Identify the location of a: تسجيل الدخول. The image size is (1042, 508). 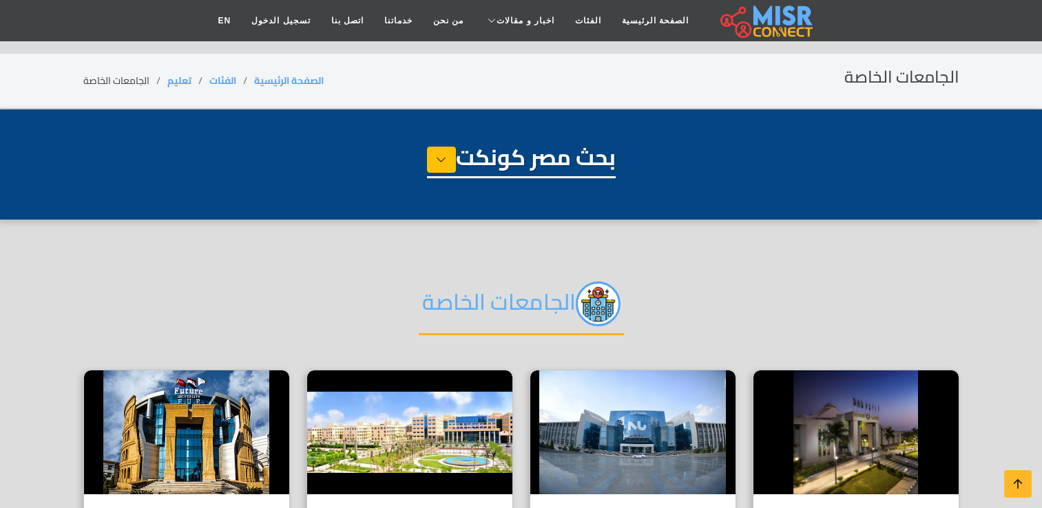
(280, 21).